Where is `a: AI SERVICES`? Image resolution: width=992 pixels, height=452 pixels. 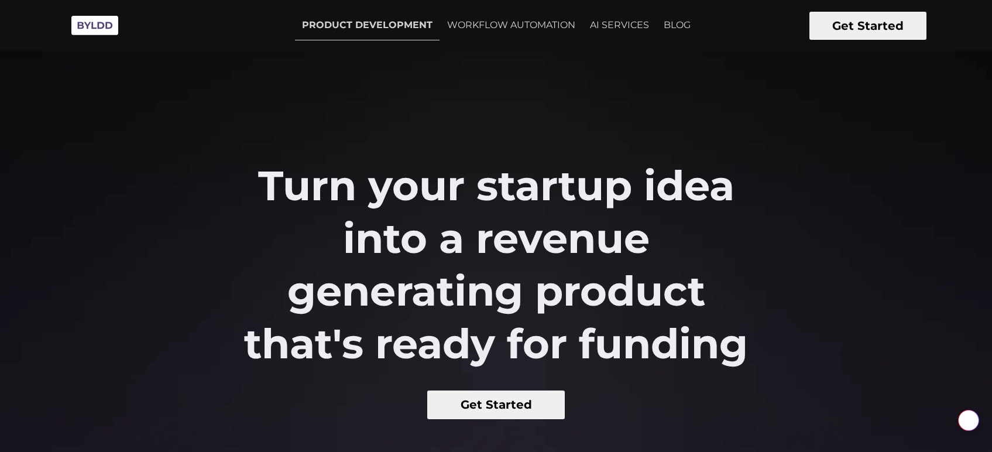 a: AI SERVICES is located at coordinates (619, 25).